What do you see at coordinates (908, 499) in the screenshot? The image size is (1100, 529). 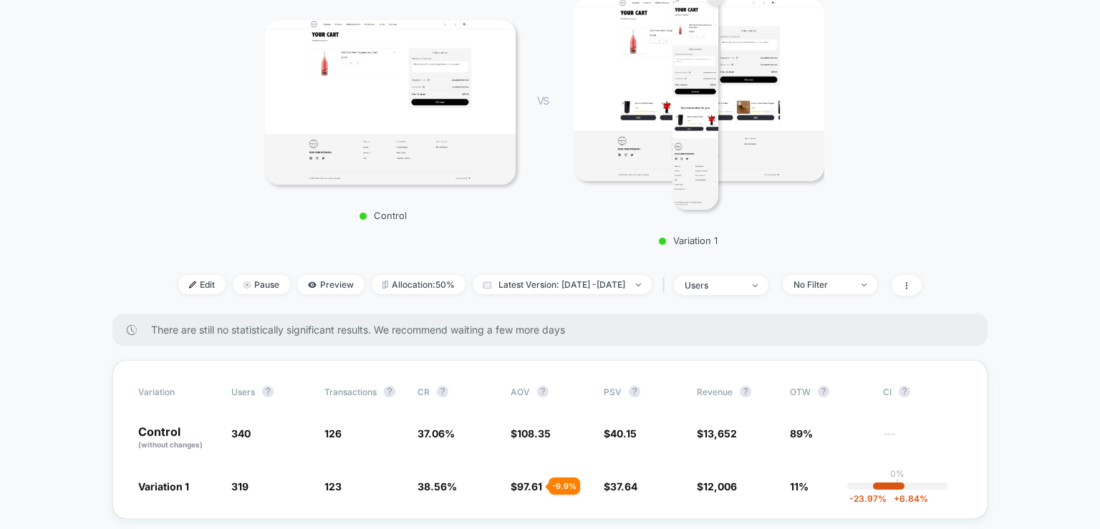 I see `span: 6.84 %` at bounding box center [908, 499].